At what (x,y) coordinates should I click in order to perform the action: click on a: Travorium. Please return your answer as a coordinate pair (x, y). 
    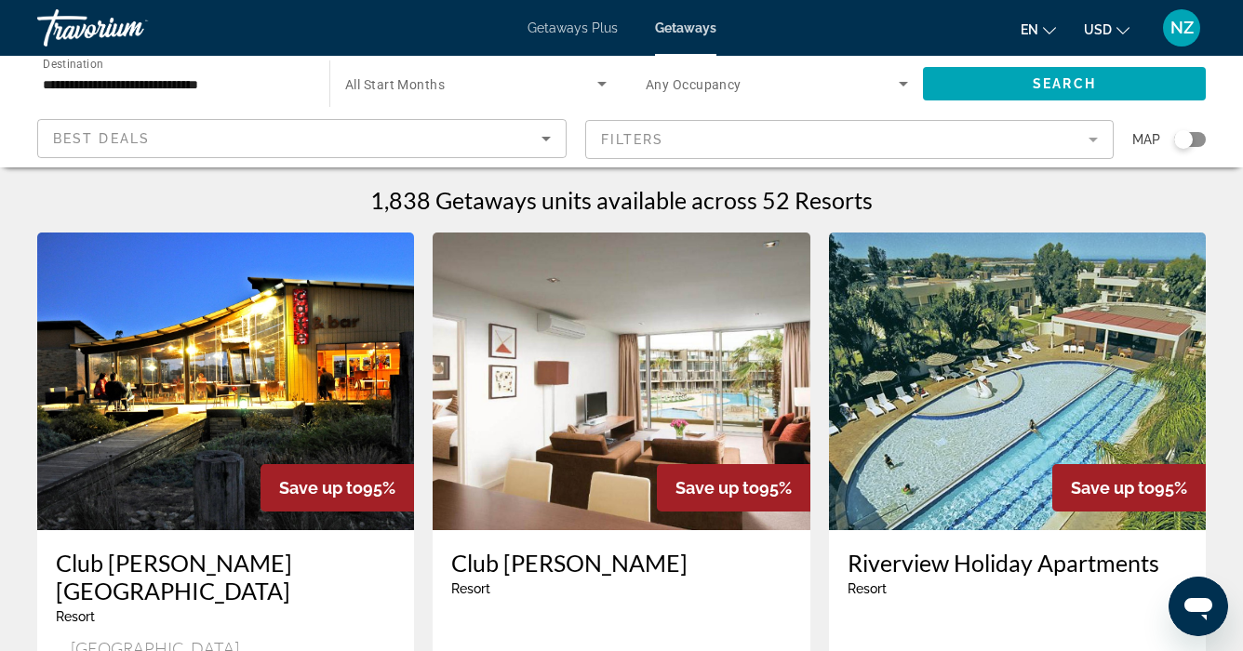
    Looking at the image, I should click on (130, 28).